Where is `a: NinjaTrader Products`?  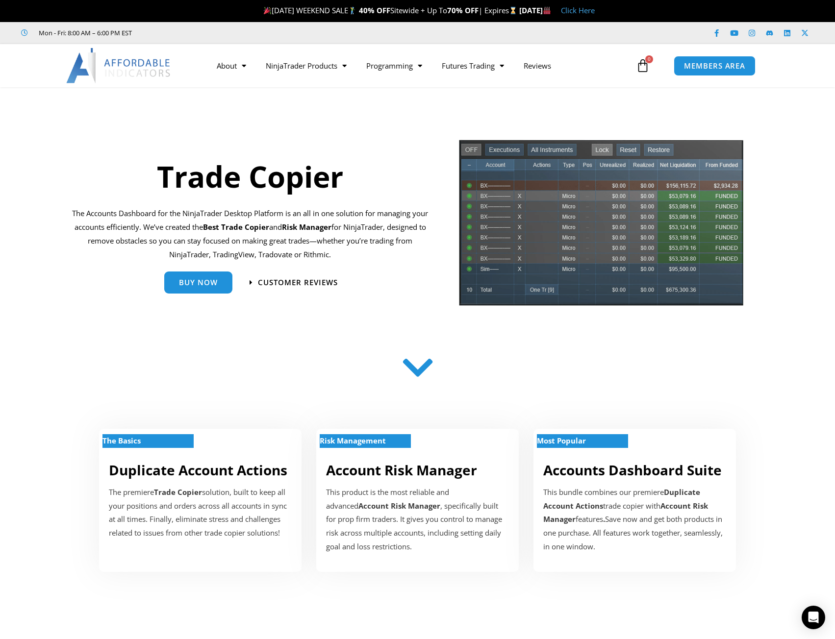
a: NinjaTrader Products is located at coordinates (306, 66).